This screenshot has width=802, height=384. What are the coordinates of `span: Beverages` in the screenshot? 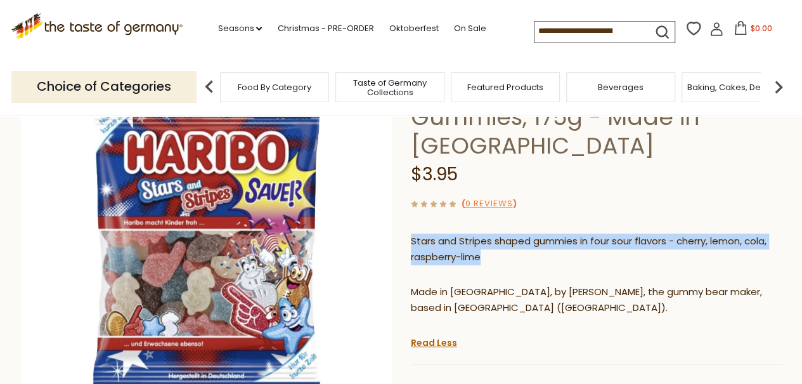 It's located at (621, 87).